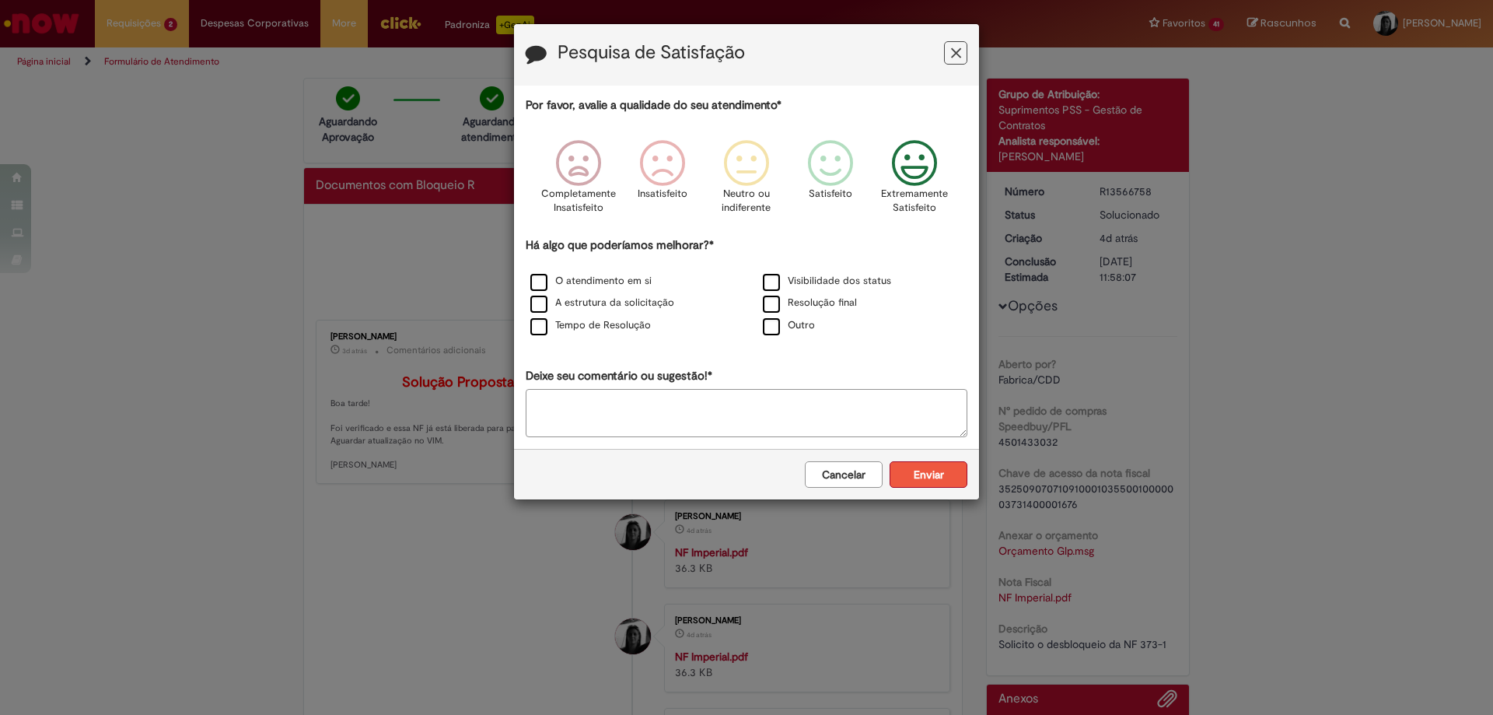 This screenshot has width=1493, height=715. Describe the element at coordinates (590, 325) in the screenshot. I see `label: Tempo de Resolução` at that location.